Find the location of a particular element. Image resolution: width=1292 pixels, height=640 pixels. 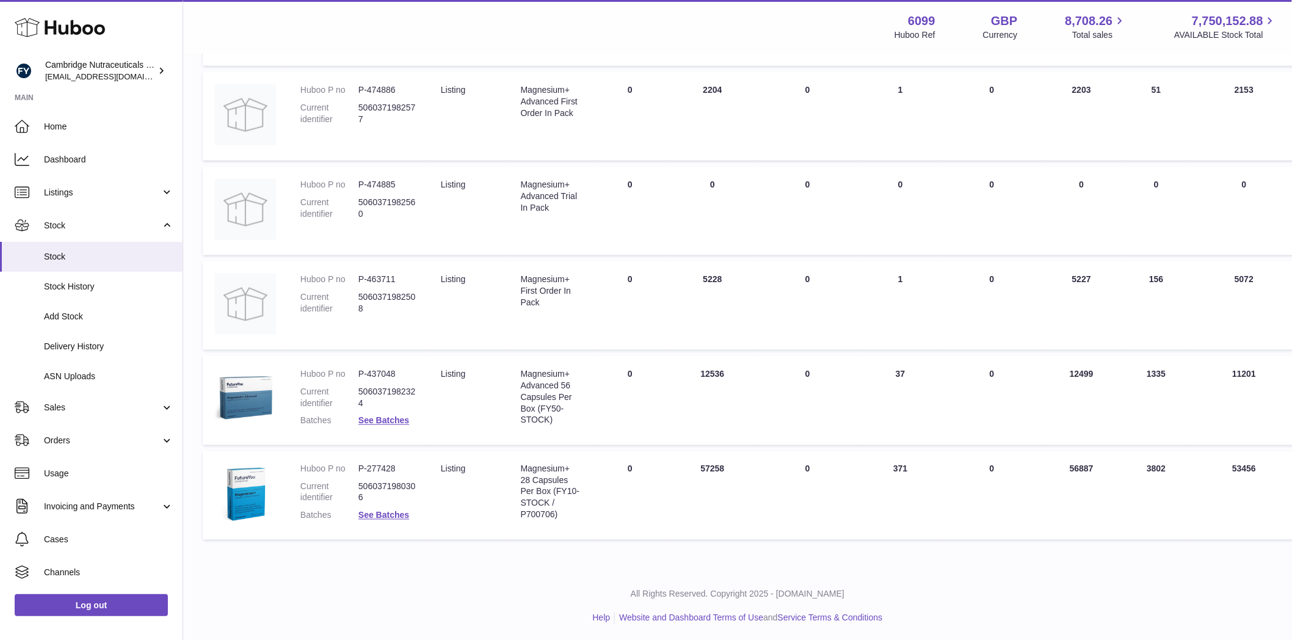

td: 51 is located at coordinates (1156, 116).